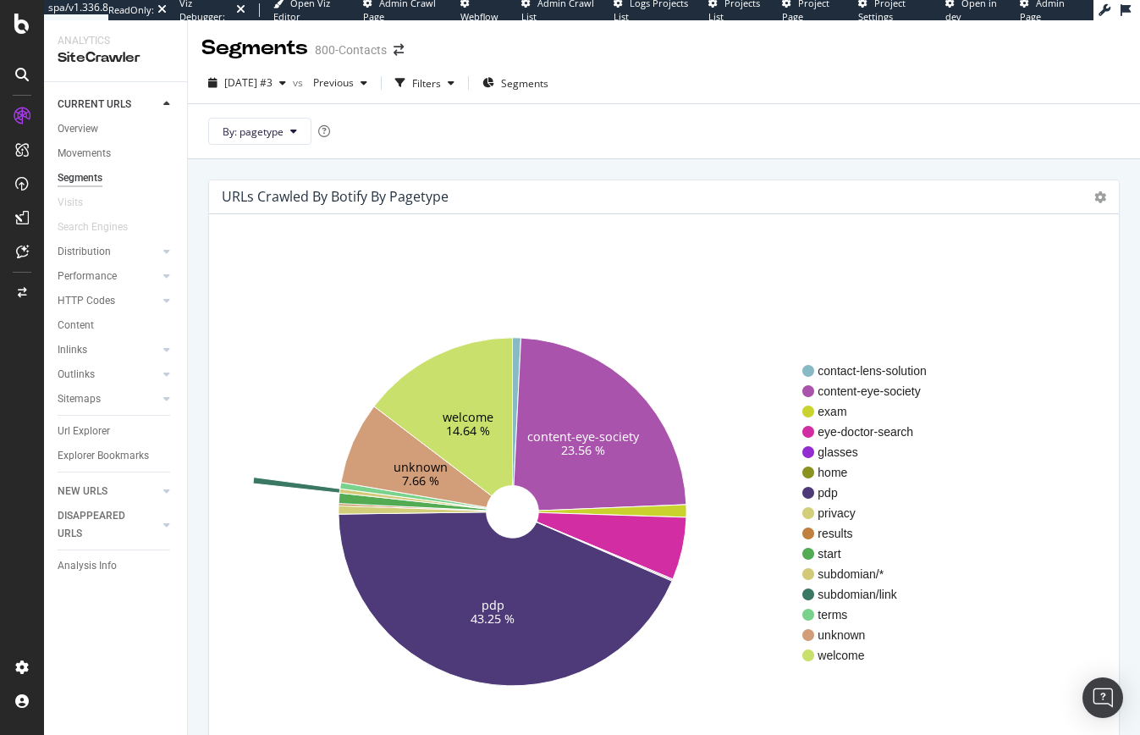 The image size is (1140, 735). I want to click on a: Movements, so click(116, 153).